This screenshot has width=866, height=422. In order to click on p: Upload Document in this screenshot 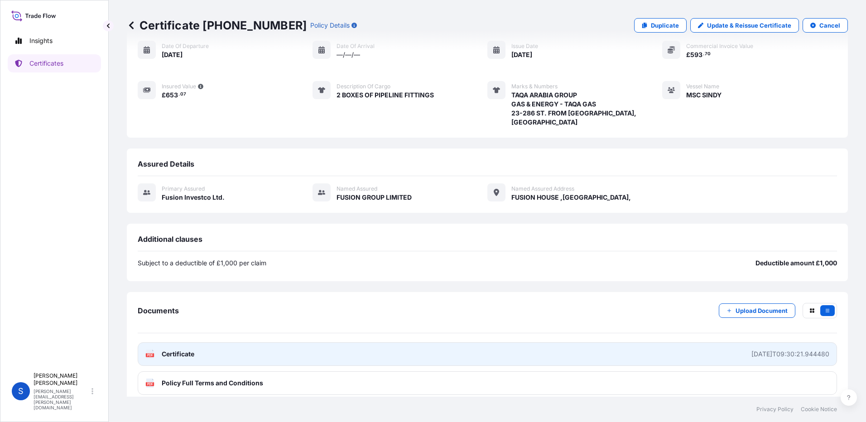, I will do `click(761, 311)`.